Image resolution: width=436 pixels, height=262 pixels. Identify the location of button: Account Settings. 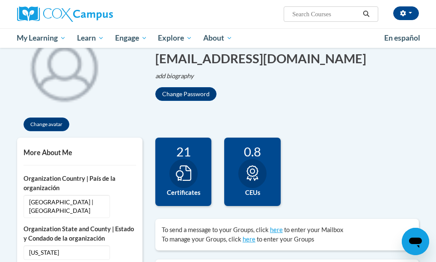
(406, 13).